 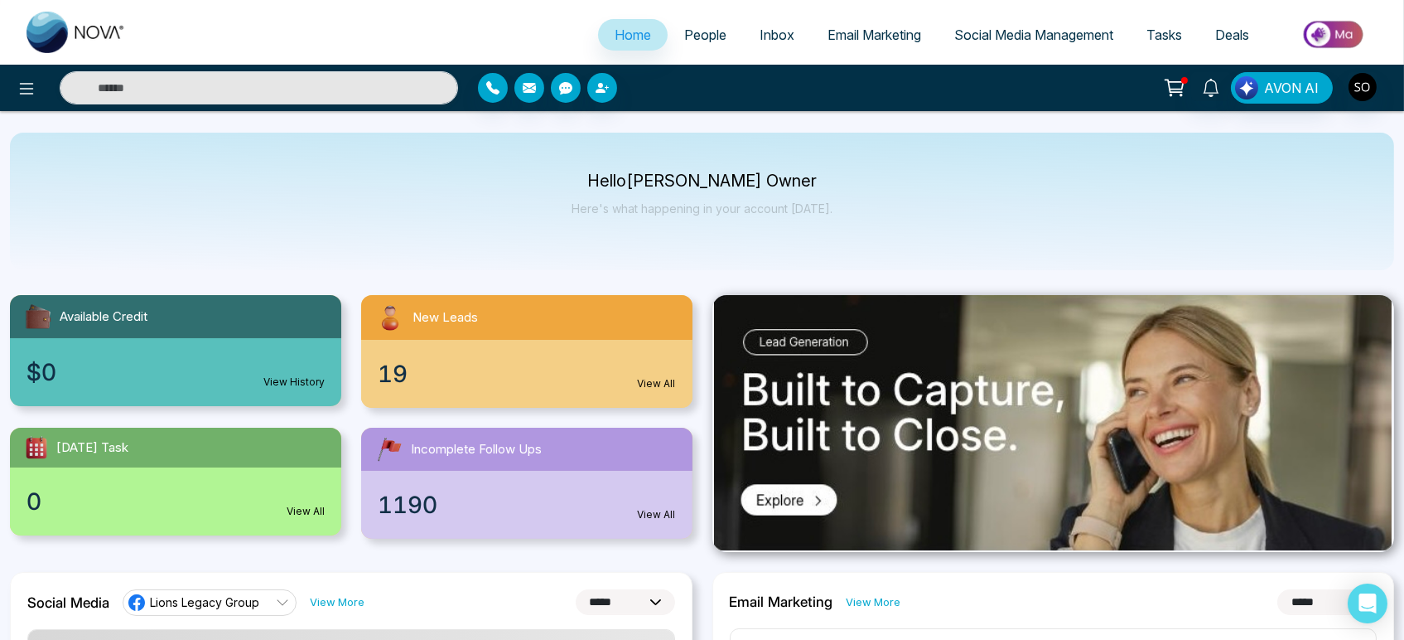 I want to click on span: Tasks, so click(x=1164, y=35).